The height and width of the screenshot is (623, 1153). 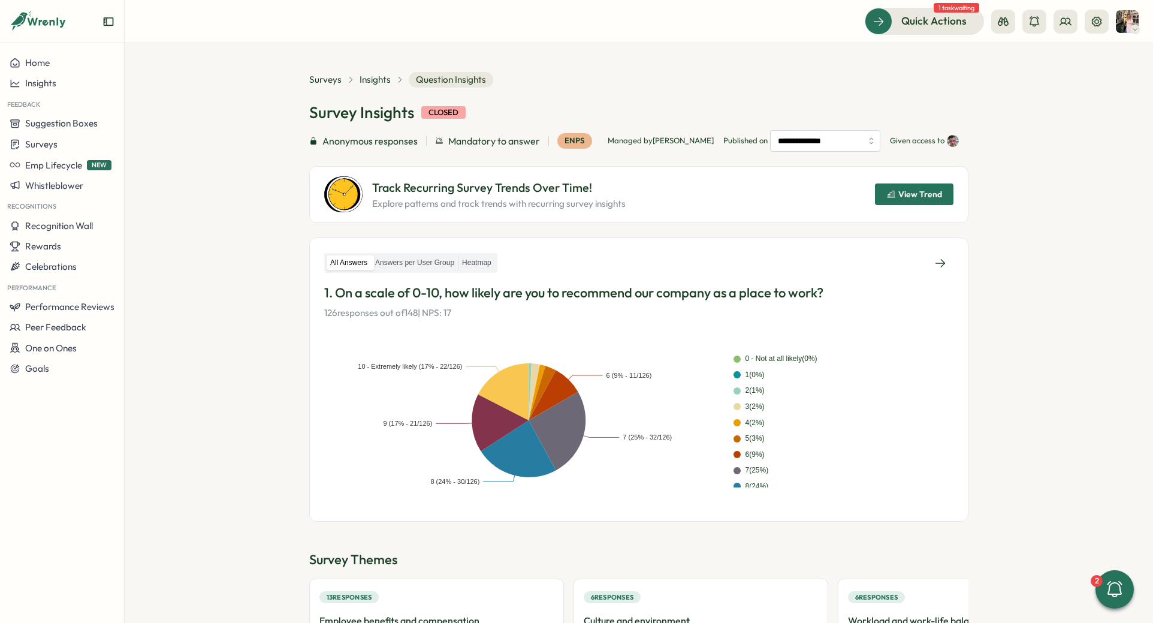 What do you see at coordinates (499, 188) in the screenshot?
I see `p: Track Recurring Survey Trends Over Time!` at bounding box center [499, 188].